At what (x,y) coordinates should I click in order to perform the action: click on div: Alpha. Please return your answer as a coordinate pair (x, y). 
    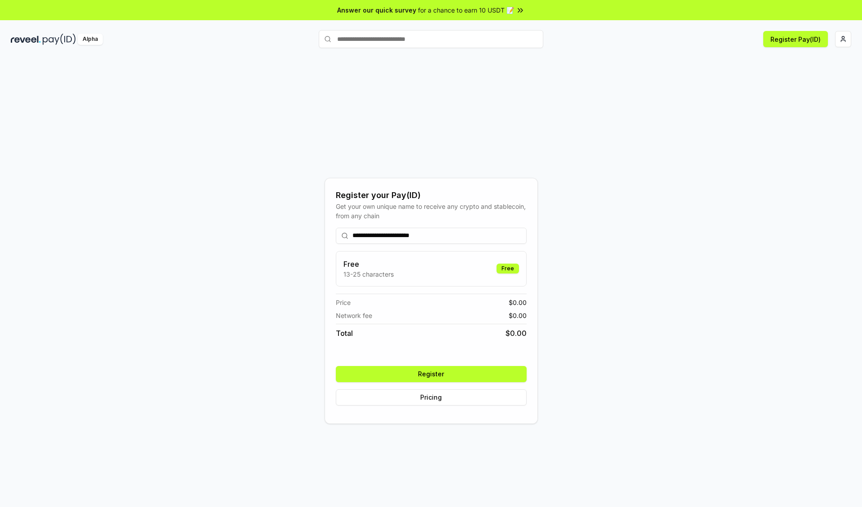
    Looking at the image, I should click on (90, 39).